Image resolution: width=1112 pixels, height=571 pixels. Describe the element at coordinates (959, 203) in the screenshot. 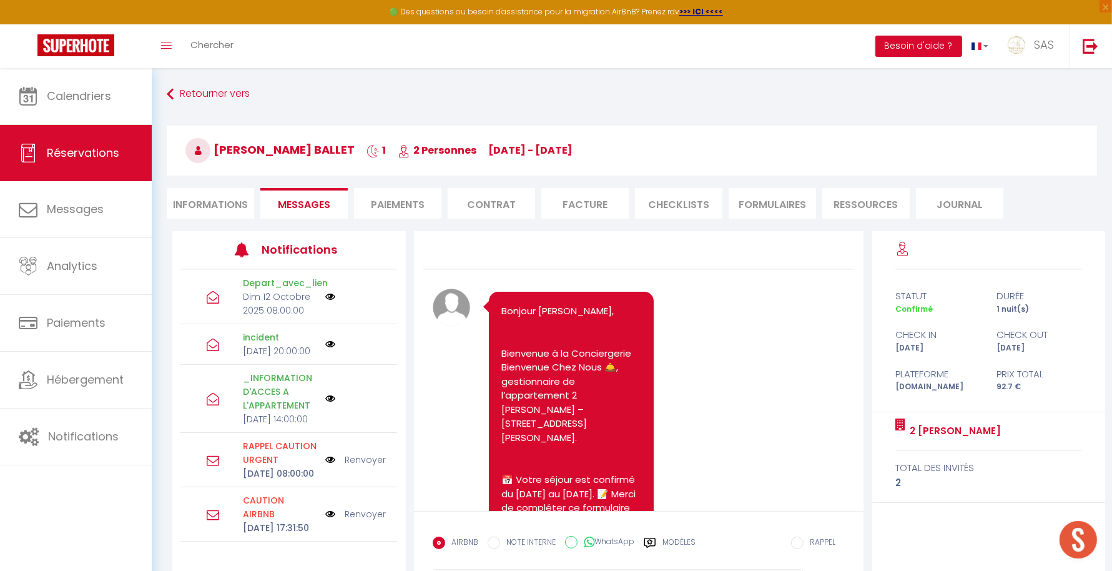

I see `li: Journal` at that location.